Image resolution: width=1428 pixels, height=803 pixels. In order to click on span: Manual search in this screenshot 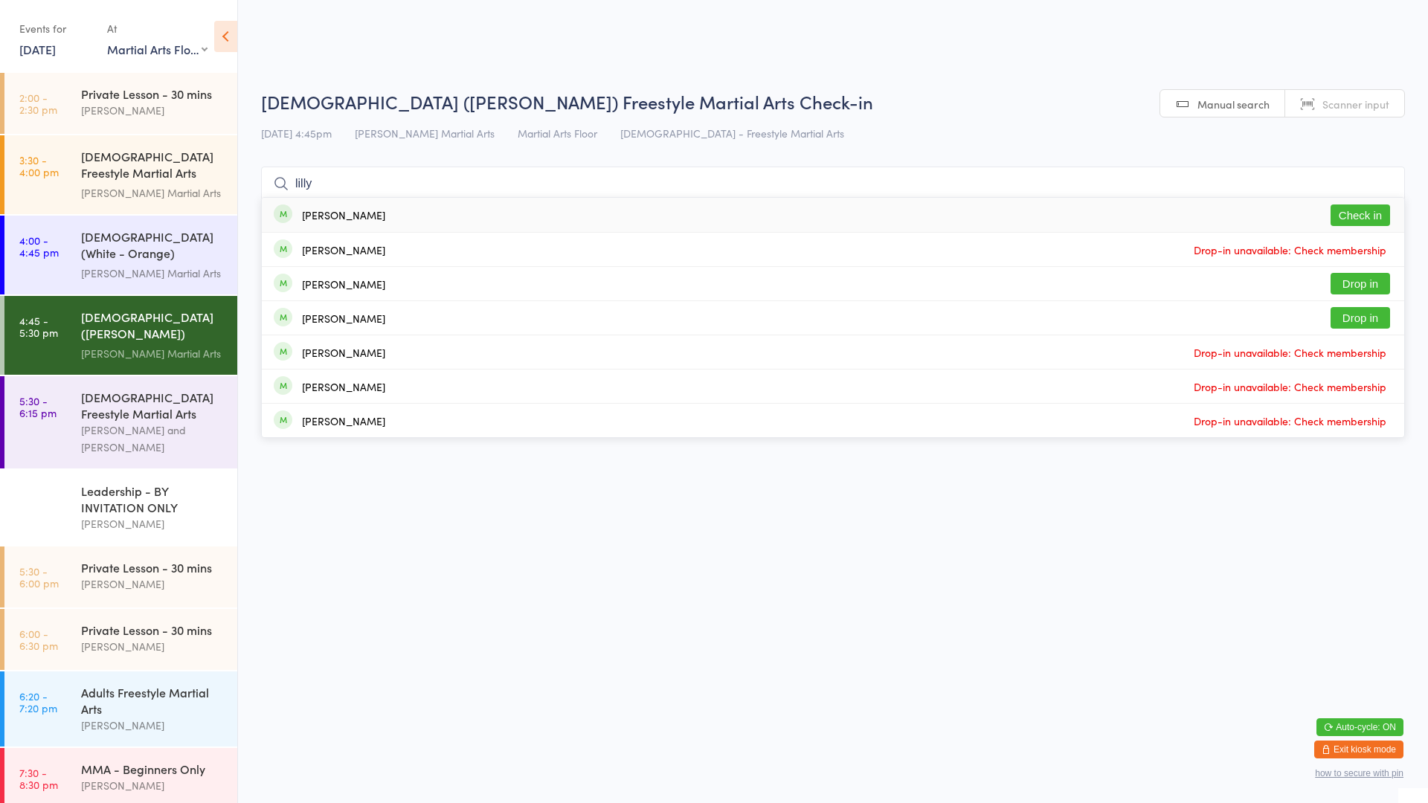, I will do `click(1233, 104)`.